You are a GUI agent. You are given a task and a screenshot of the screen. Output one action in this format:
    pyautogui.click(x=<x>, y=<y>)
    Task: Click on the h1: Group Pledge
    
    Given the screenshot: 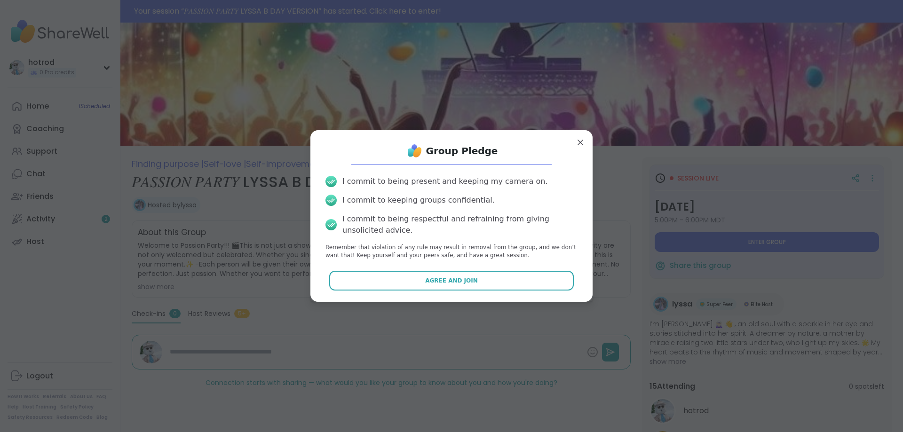 What is the action you would take?
    pyautogui.click(x=462, y=151)
    